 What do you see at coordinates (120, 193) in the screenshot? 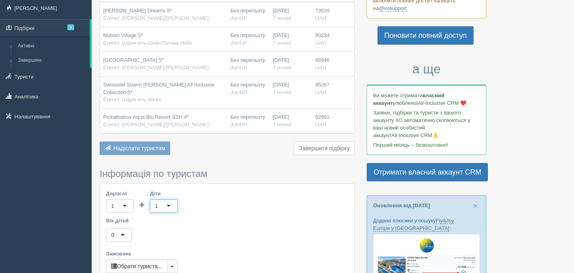
I see `label: Дорослі` at bounding box center [120, 193].